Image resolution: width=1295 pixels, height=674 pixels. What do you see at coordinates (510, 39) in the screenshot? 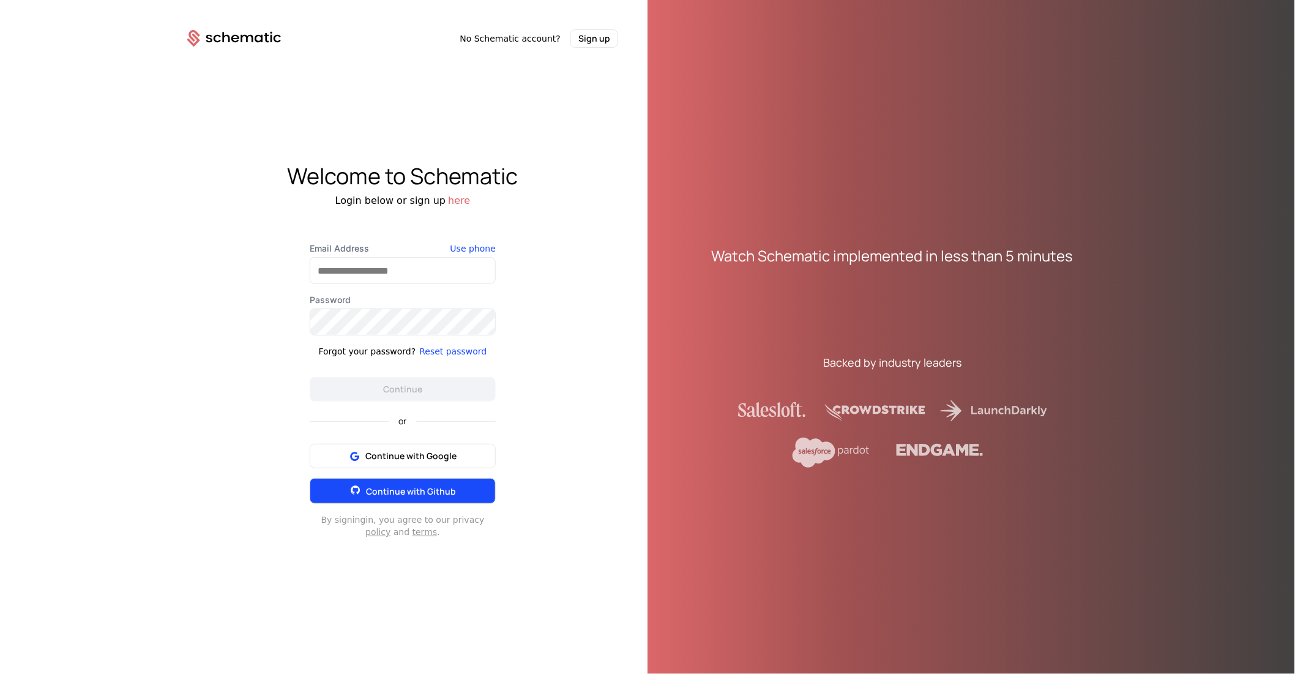
I see `span: No Schematic account?` at bounding box center [510, 39].